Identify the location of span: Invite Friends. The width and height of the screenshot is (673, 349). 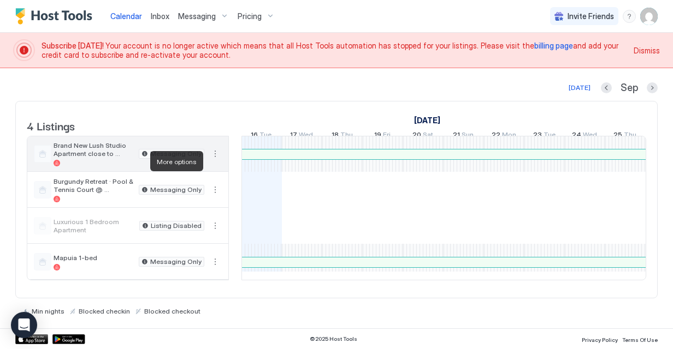
(590, 16).